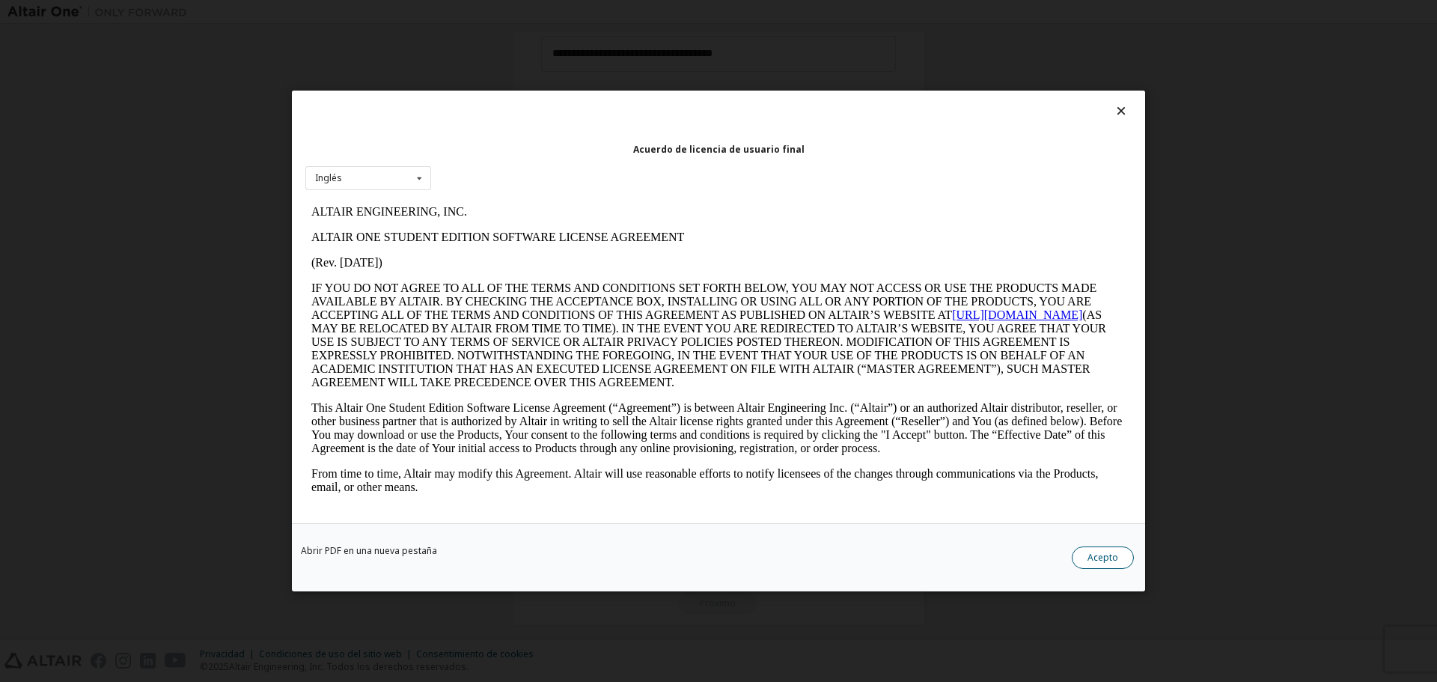  What do you see at coordinates (413, 13) in the screenshot?
I see `p: ALTAIR ENGINEERING, INC.` at bounding box center [413, 13].